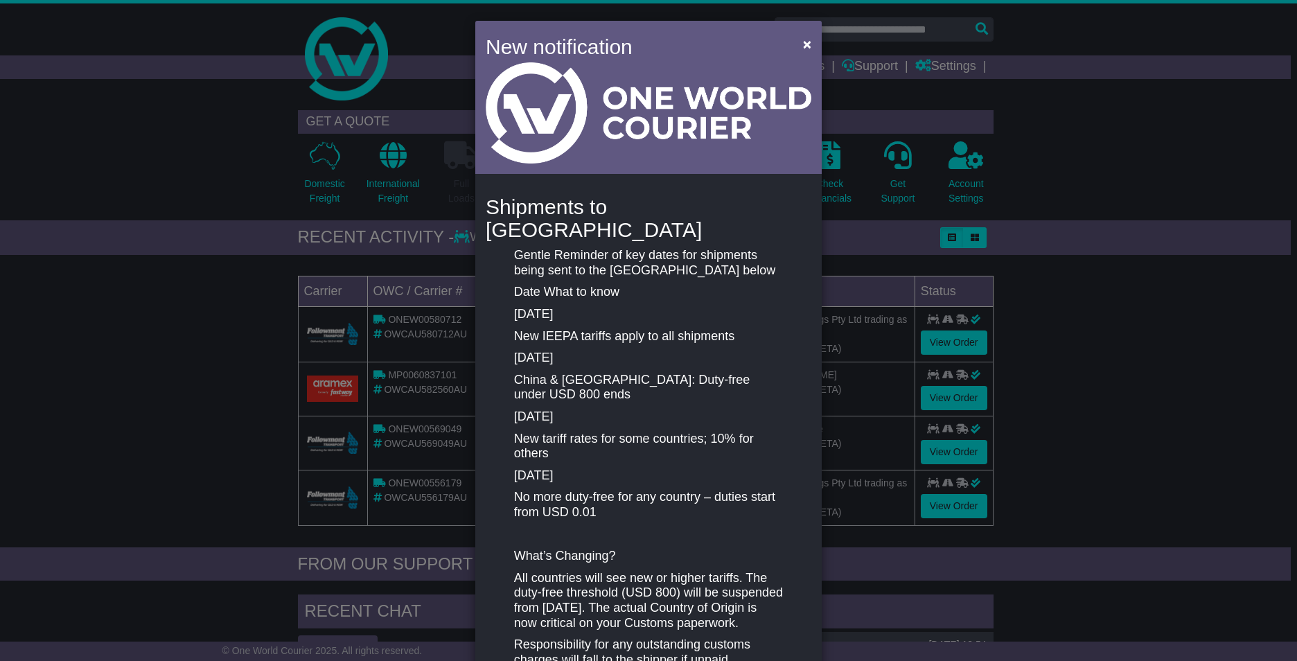 Image resolution: width=1297 pixels, height=661 pixels. I want to click on p: New IEEPA tariffs apply to all shipments, so click(649, 337).